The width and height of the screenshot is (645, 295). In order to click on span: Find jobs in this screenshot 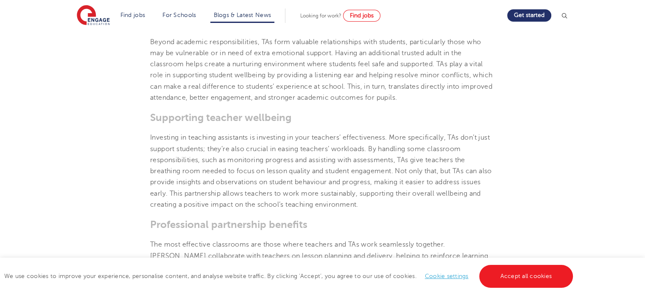, I will do `click(362, 15)`.